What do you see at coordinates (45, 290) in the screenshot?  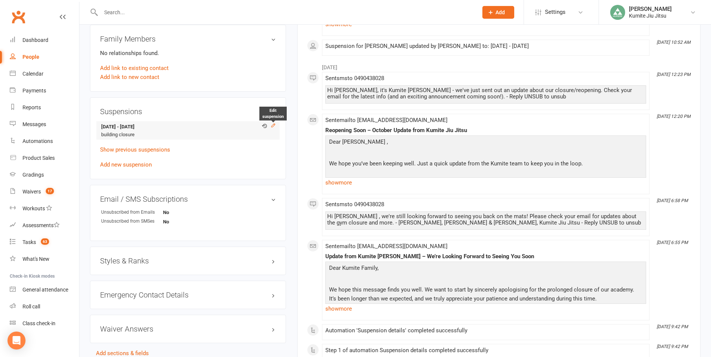 I see `div: General attendance` at bounding box center [45, 290].